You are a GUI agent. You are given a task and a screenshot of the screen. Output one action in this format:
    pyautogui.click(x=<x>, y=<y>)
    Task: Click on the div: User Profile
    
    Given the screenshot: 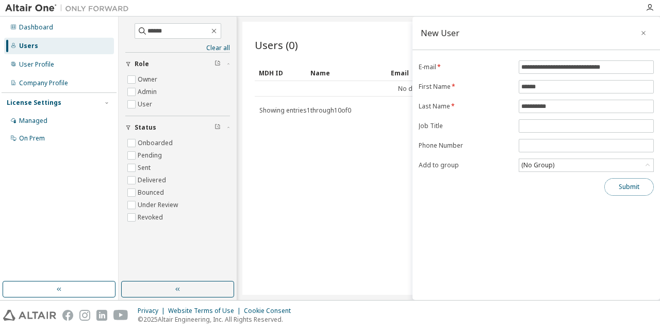 What is the action you would take?
    pyautogui.click(x=37, y=64)
    